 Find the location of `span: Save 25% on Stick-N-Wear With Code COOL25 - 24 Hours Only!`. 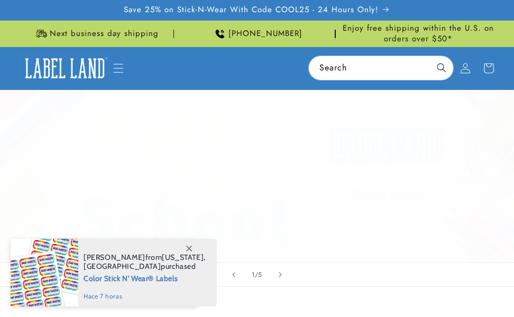

span: Save 25% on Stick-N-Wear With Code COOL25 - 24 Hours Only! is located at coordinates (251, 10).